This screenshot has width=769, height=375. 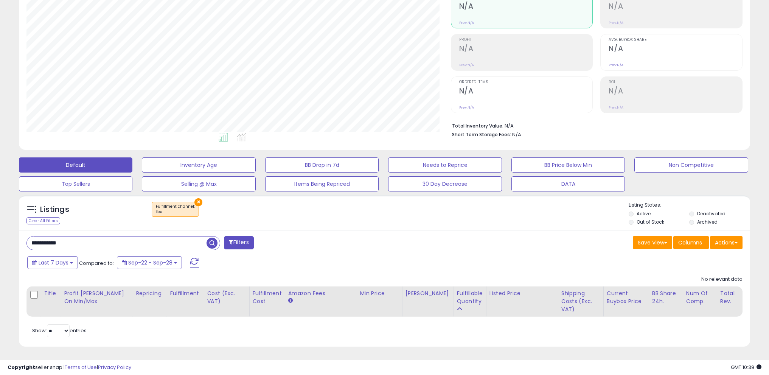 I want to click on span: Show: entries, so click(x=59, y=330).